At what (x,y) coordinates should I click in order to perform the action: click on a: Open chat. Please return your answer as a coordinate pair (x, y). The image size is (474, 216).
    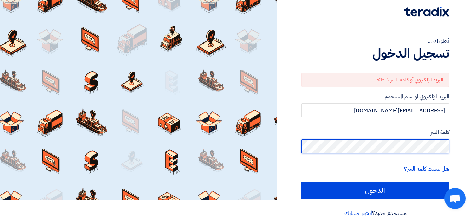
    Looking at the image, I should click on (455, 198).